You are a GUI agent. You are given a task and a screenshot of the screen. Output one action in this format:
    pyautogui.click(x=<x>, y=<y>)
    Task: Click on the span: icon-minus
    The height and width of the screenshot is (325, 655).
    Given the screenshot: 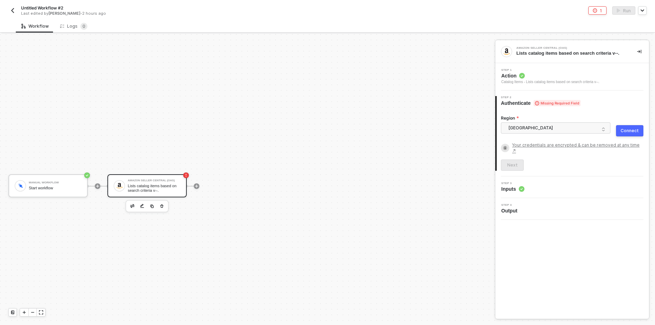 What is the action you would take?
    pyautogui.click(x=33, y=313)
    